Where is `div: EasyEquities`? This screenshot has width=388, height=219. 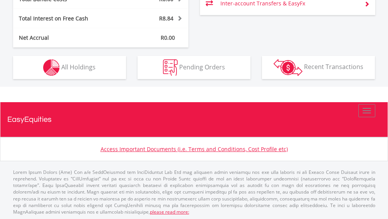 div: EasyEquities is located at coordinates (194, 119).